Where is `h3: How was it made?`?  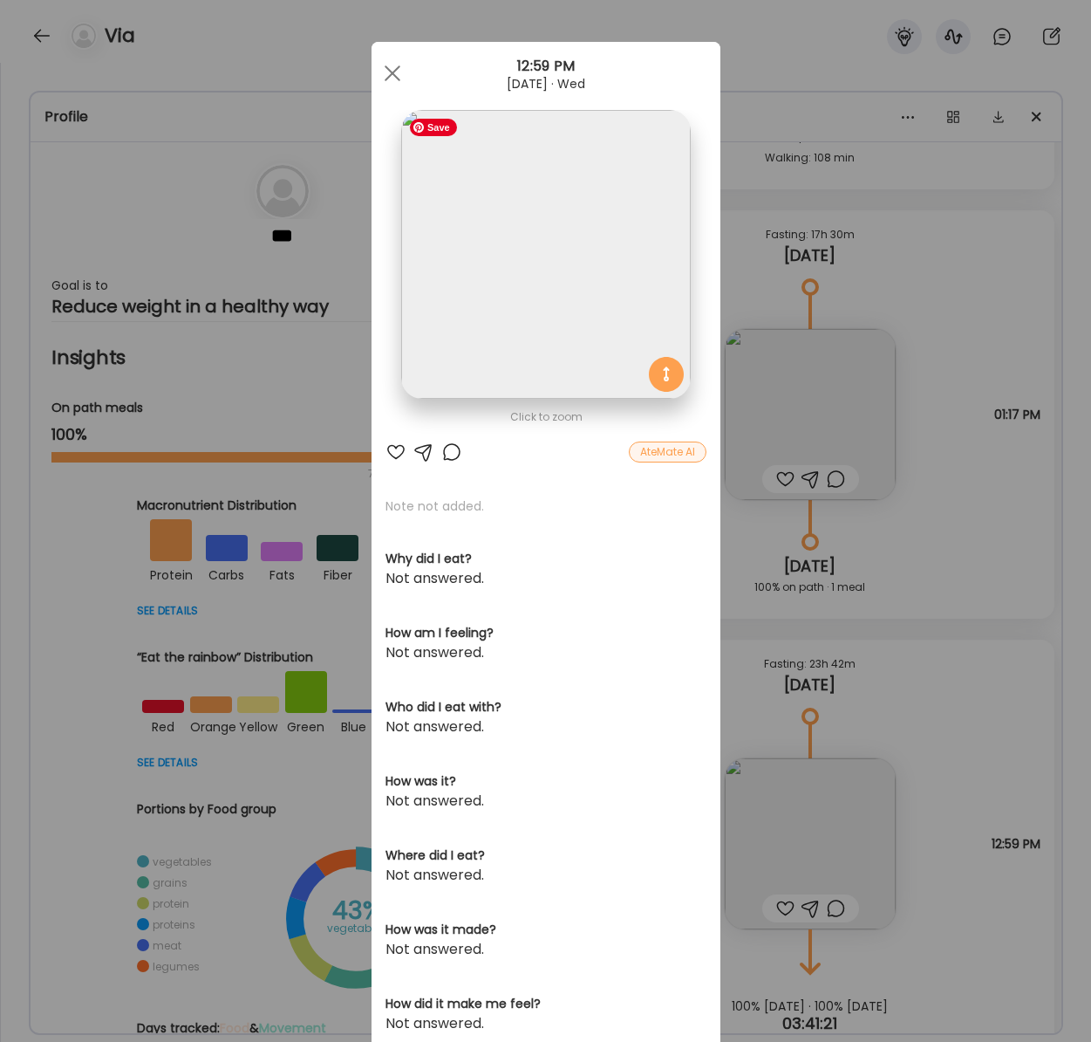
h3: How was it made? is located at coordinates (546, 929).